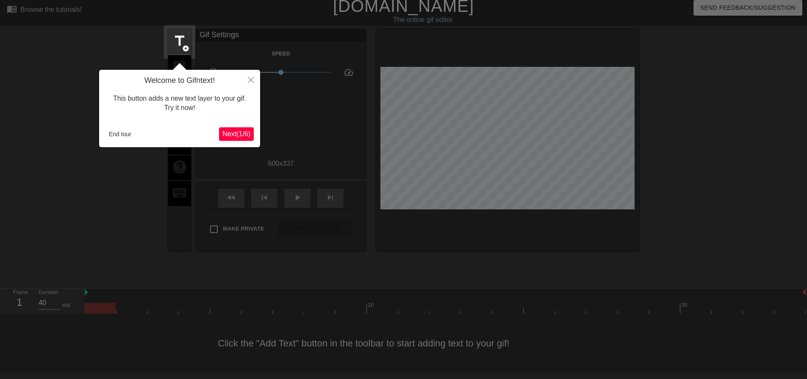 This screenshot has width=807, height=379. I want to click on button: End tour, so click(120, 134).